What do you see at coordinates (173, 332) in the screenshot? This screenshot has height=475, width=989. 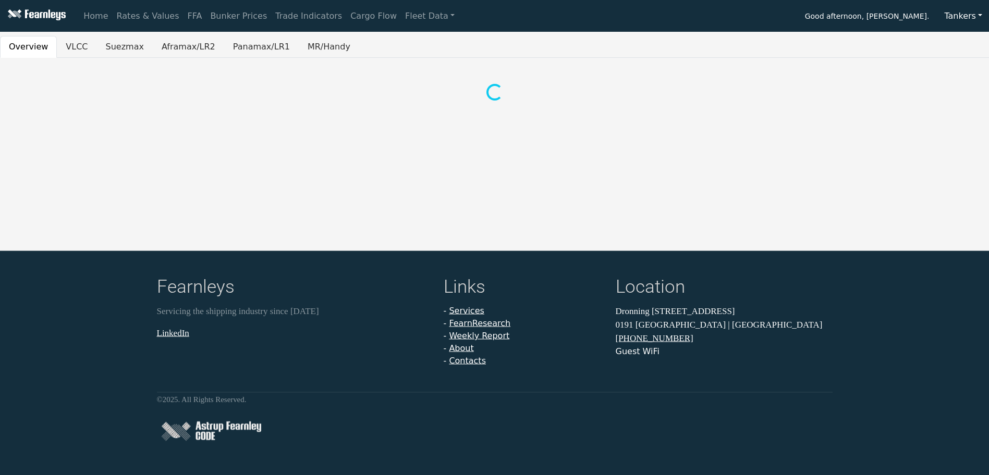 I see `a: LinkedIn` at bounding box center [173, 332].